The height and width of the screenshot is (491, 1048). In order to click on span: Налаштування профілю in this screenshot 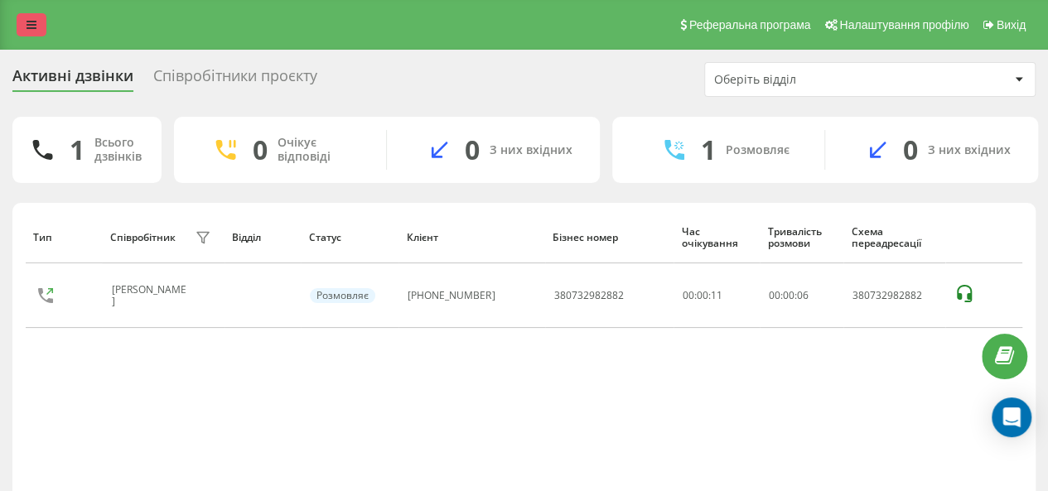, I will do `click(904, 25)`.